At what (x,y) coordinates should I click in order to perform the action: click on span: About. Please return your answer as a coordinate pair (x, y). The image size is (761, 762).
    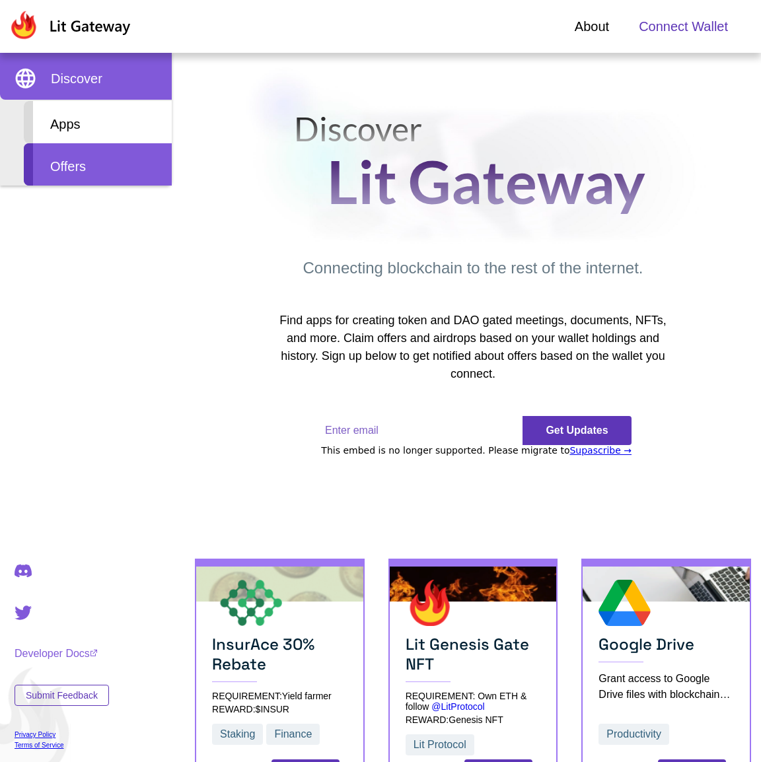
    Looking at the image, I should click on (592, 26).